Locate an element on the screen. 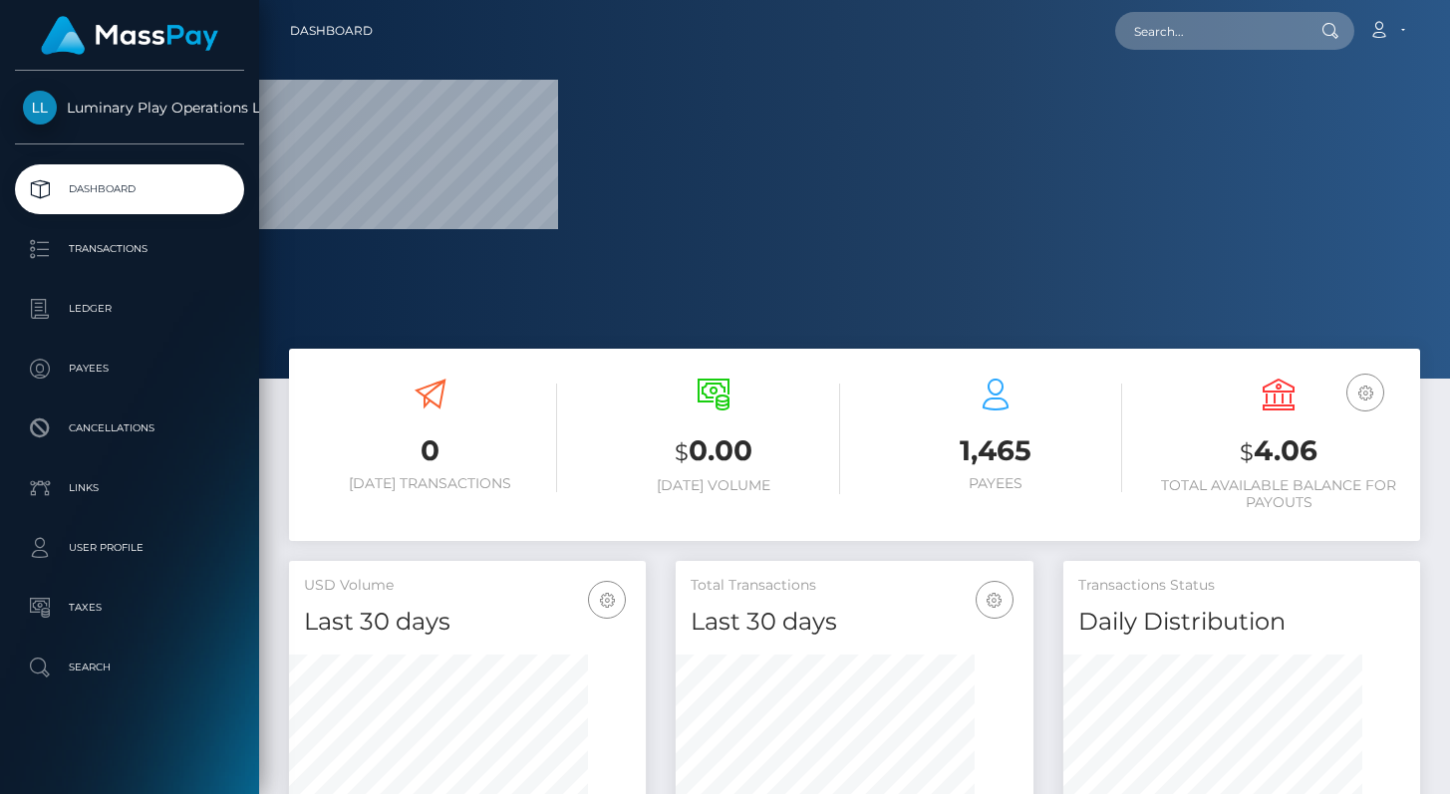 The width and height of the screenshot is (1450, 794). a: Transactions is located at coordinates (130, 249).